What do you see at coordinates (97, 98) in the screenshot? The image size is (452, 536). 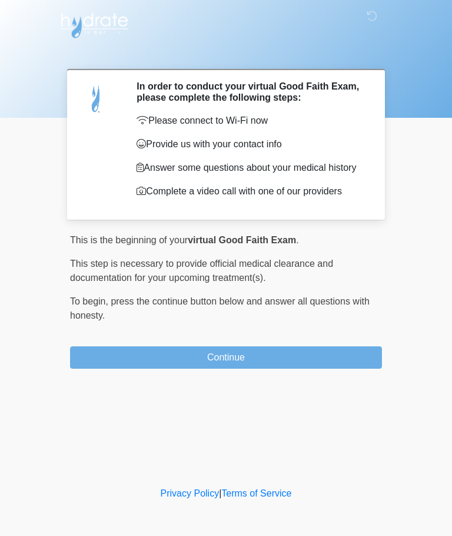 I see `img: Agent Avatar` at bounding box center [97, 98].